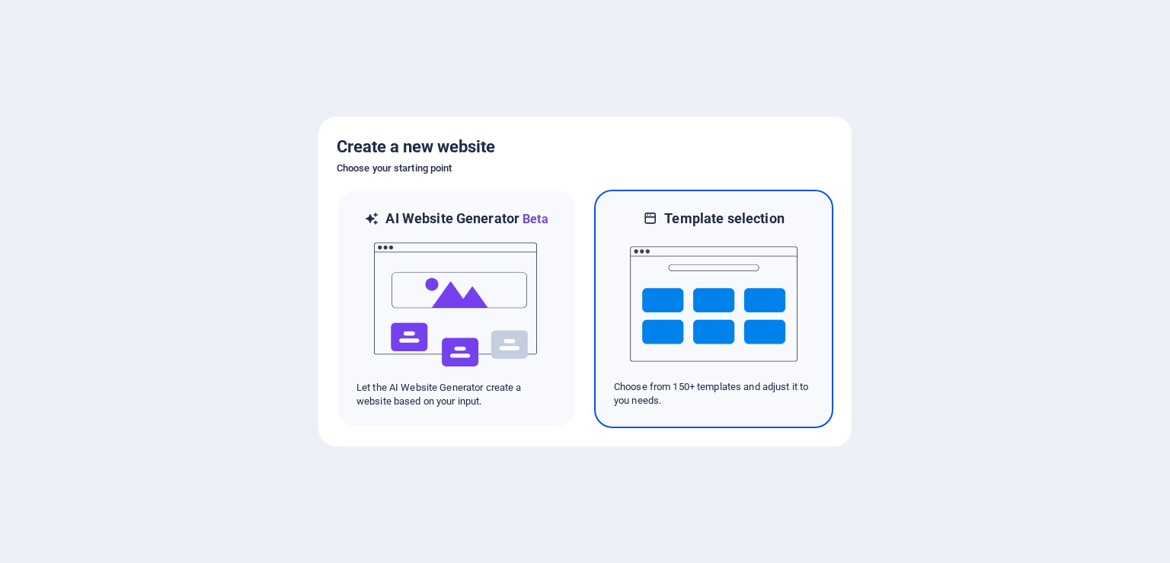 The image size is (1170, 563). I want to click on img: ai, so click(456, 305).